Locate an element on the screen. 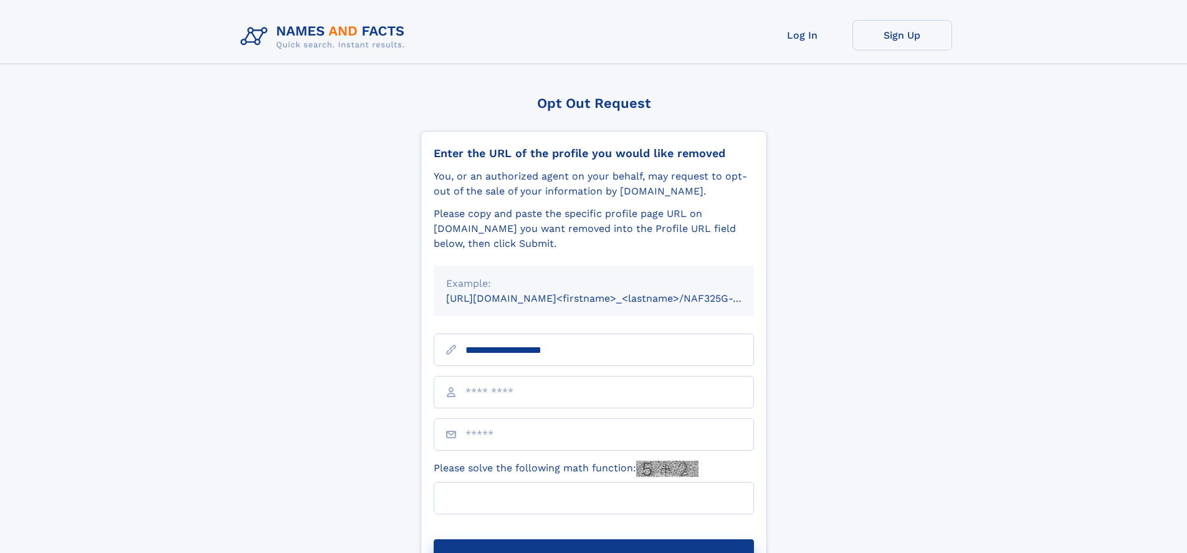 The height and width of the screenshot is (553, 1187). div: You, or an authorized agent on your behalf, may request to opt-out of the sale of your informatio... is located at coordinates (594, 184).